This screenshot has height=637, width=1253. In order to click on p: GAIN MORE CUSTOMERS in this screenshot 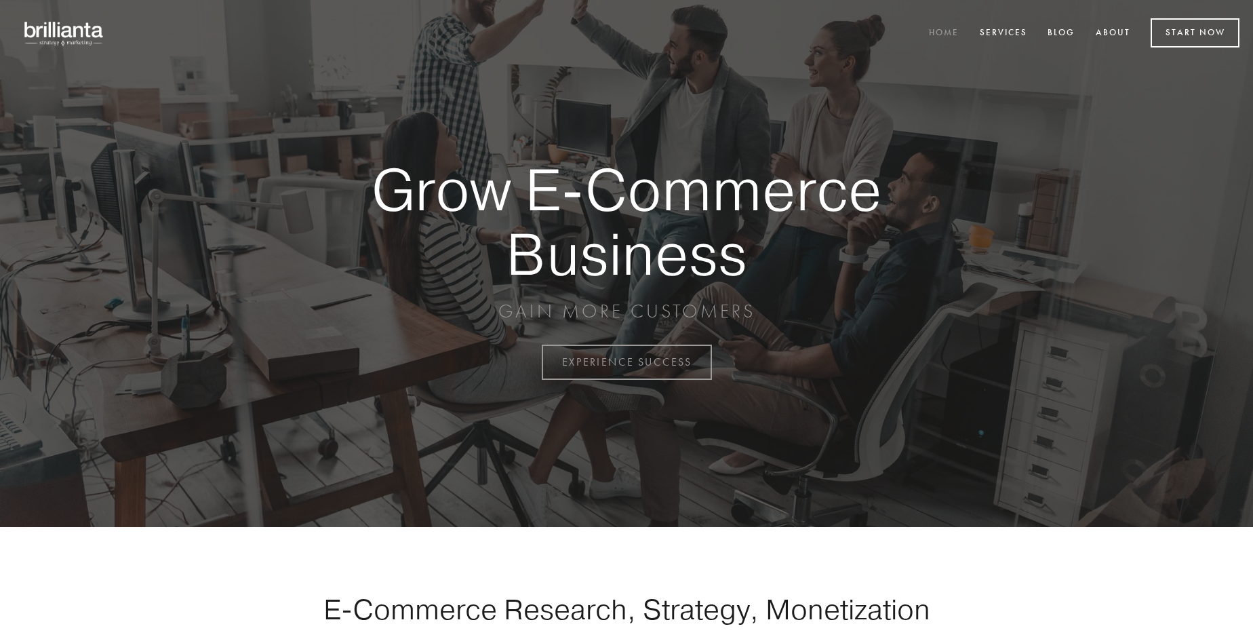, I will do `click(627, 311)`.